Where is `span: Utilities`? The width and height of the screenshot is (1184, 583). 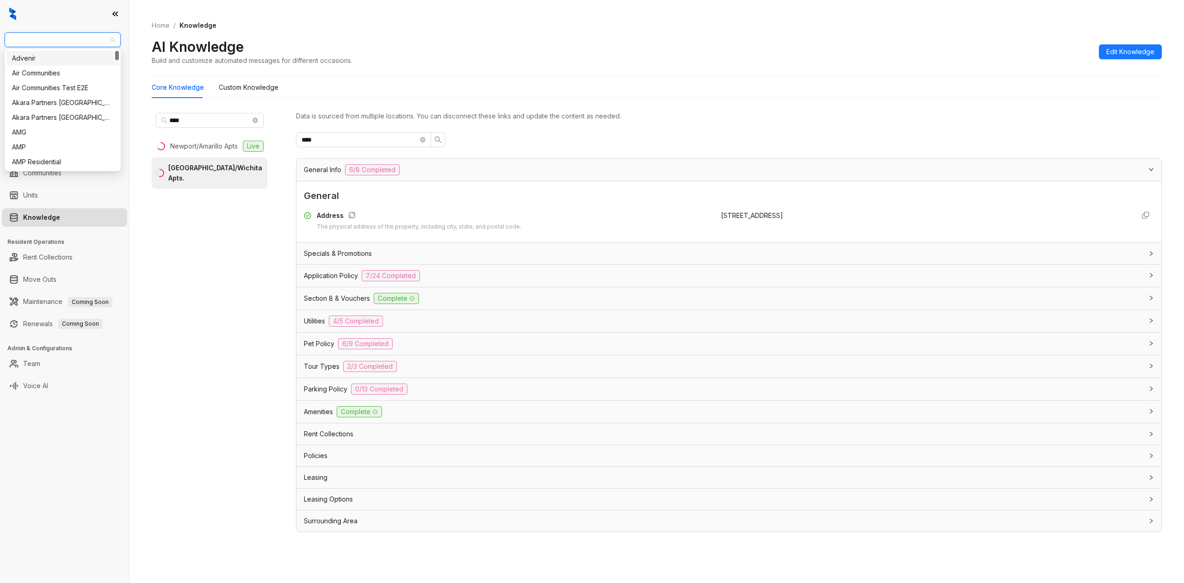 span: Utilities is located at coordinates (315, 321).